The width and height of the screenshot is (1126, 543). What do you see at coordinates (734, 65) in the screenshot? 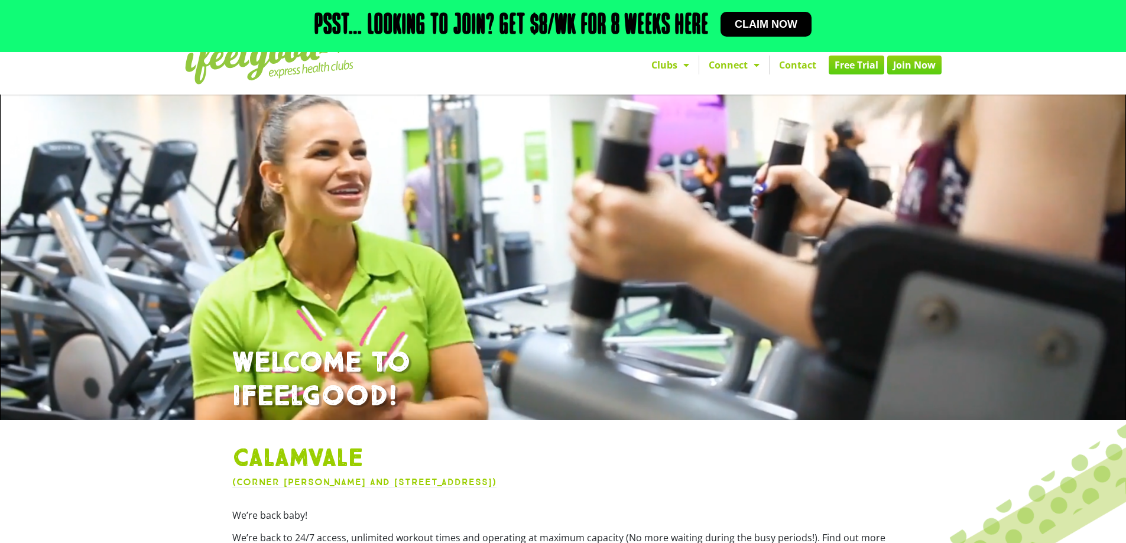
I see `a: Connect` at bounding box center [734, 65].